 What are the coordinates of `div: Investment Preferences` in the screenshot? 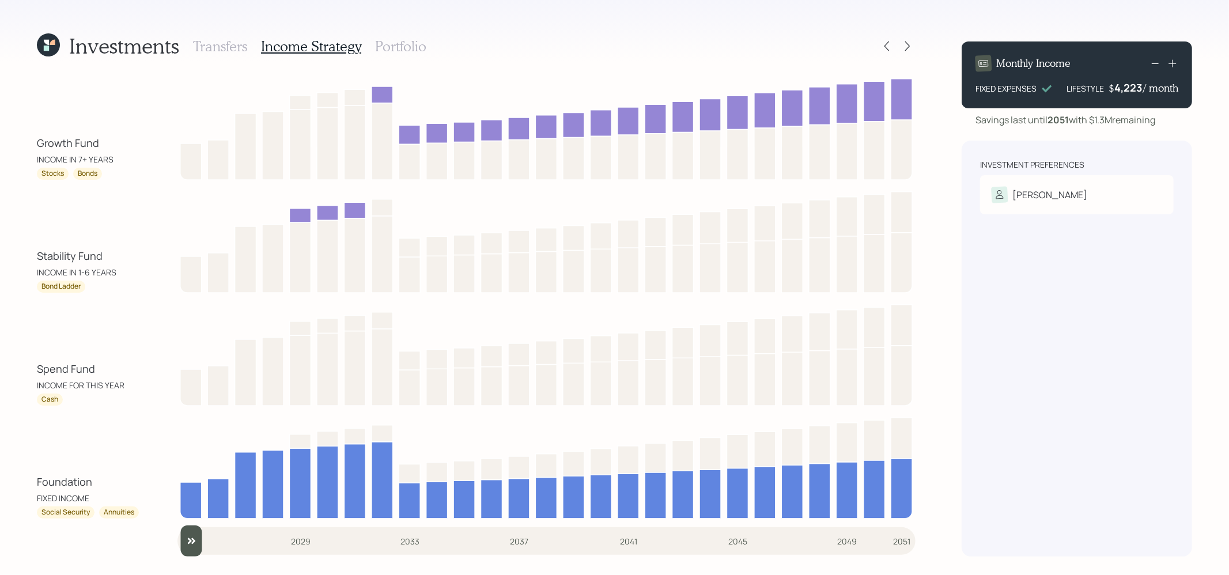 It's located at (1032, 165).